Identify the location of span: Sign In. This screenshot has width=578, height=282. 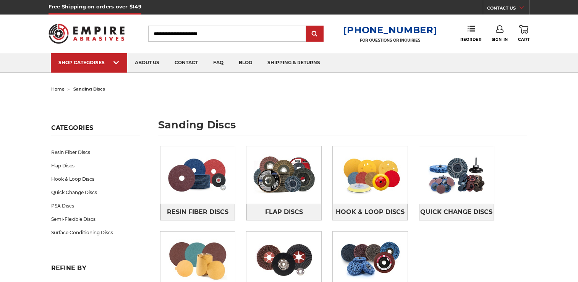
(500, 39).